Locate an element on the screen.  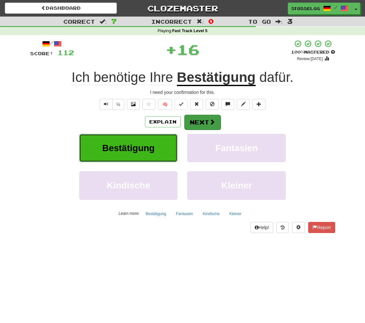
button: Help! is located at coordinates (262, 227).